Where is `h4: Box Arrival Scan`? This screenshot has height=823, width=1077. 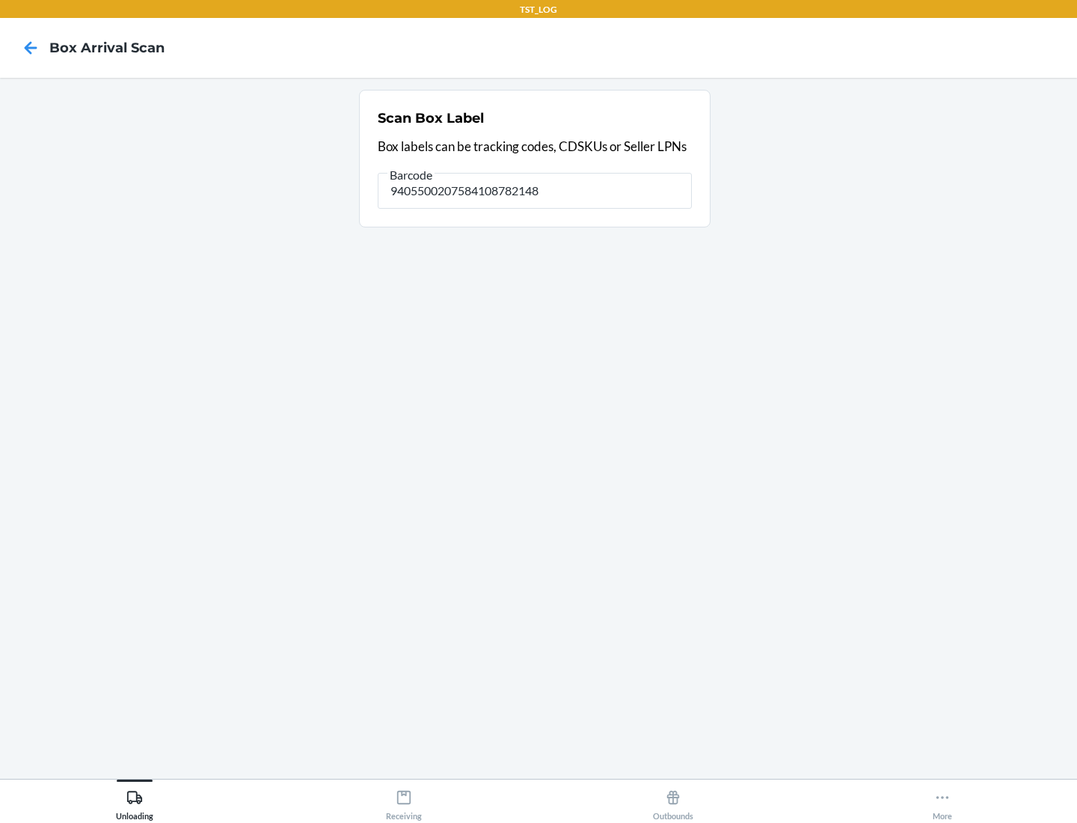 h4: Box Arrival Scan is located at coordinates (107, 48).